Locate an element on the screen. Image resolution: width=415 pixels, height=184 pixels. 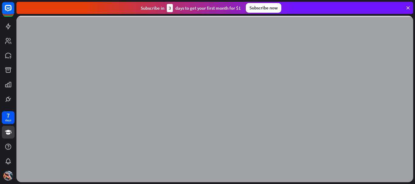
a: 7 days is located at coordinates (8, 118).